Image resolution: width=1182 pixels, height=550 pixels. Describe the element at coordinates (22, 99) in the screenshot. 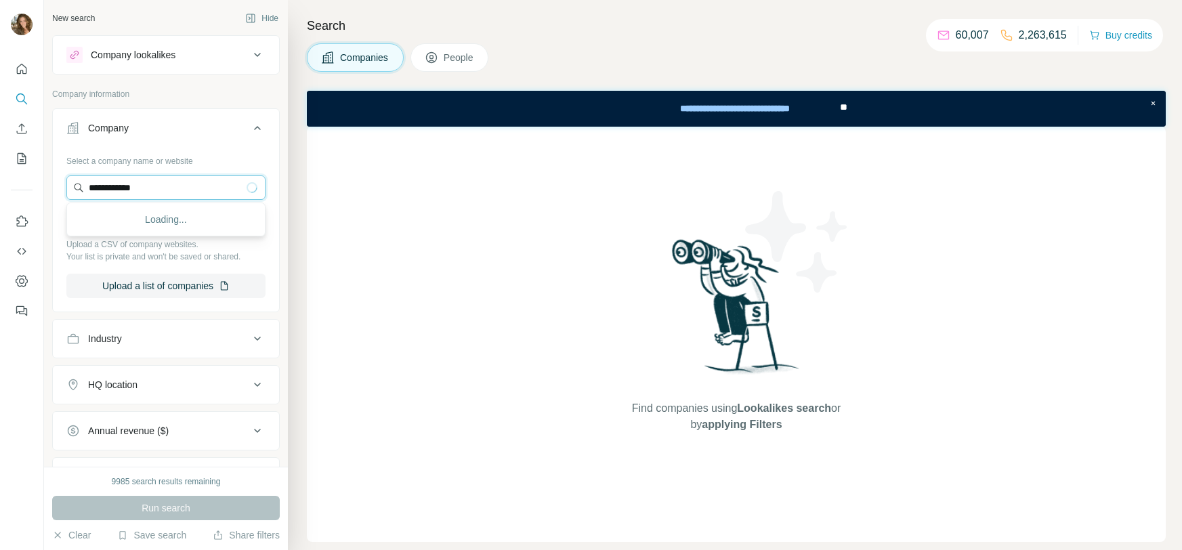

I see `button: Search` at that location.